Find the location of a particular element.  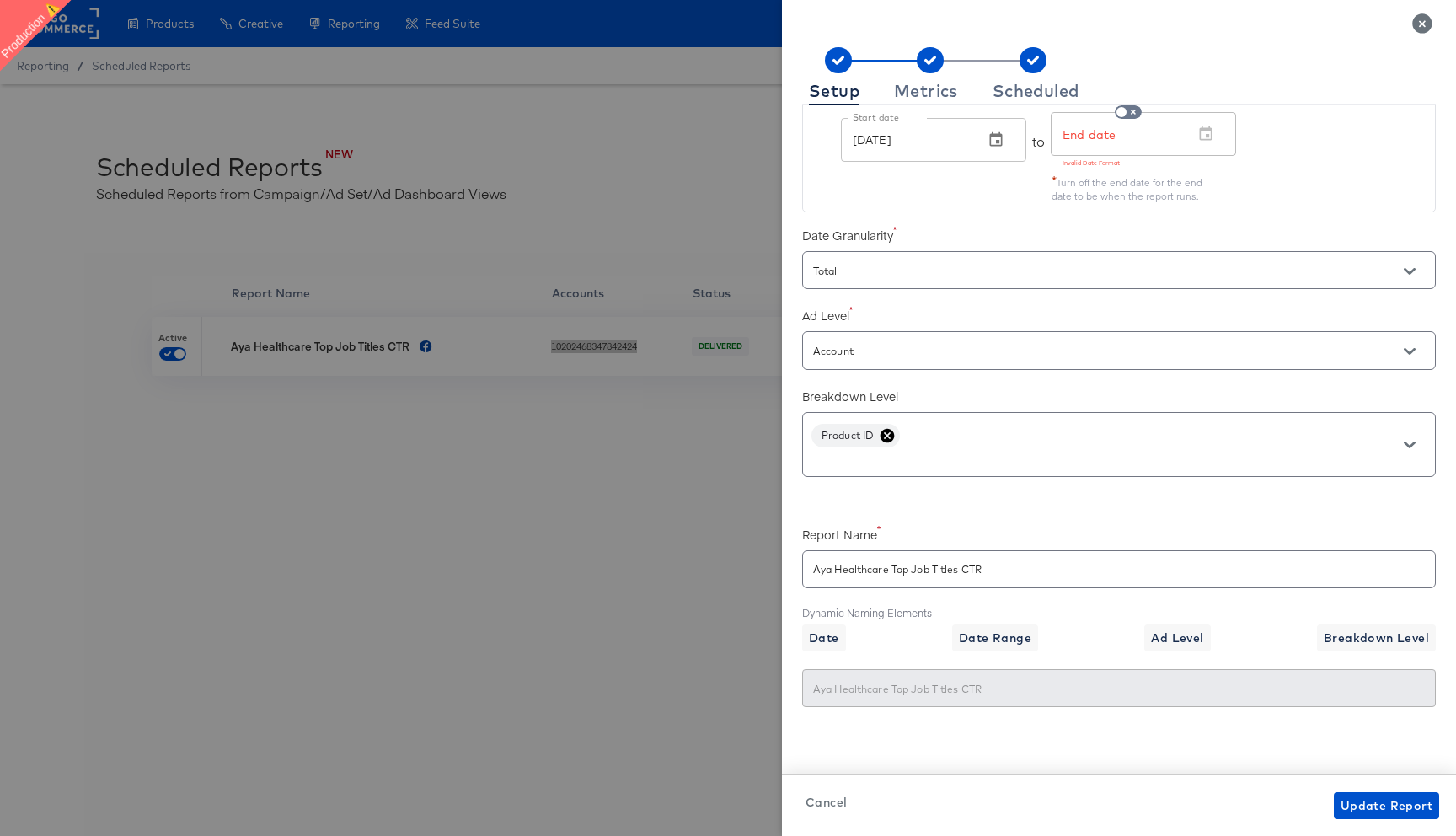

div: Metrics is located at coordinates (926, 91).